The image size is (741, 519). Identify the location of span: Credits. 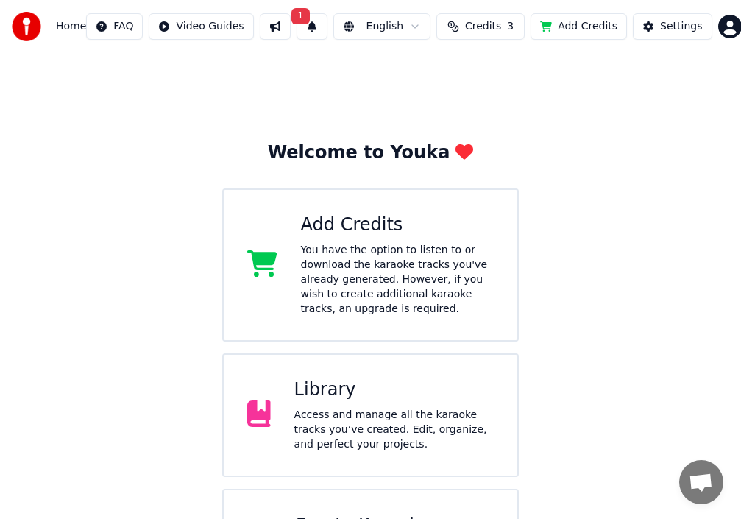
(483, 26).